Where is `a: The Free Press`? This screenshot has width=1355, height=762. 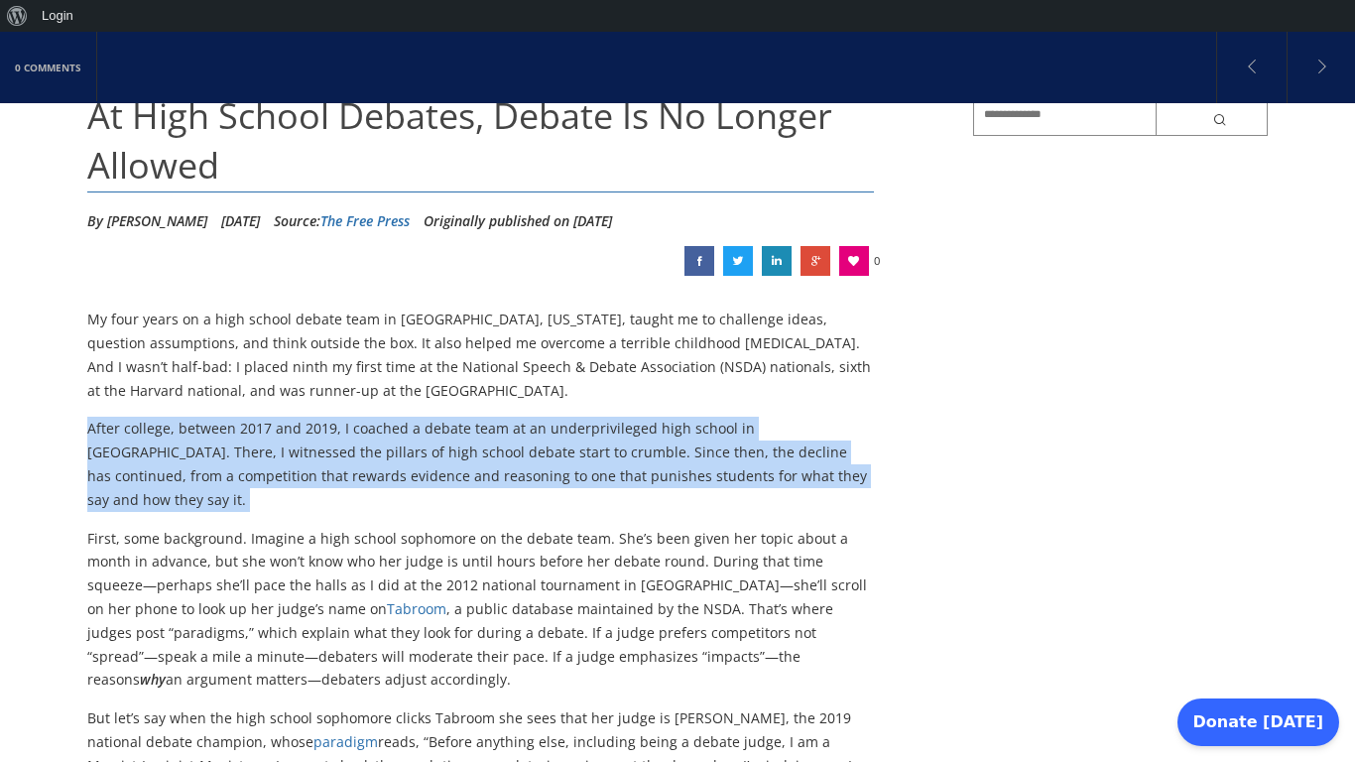
a: The Free Press is located at coordinates (365, 220).